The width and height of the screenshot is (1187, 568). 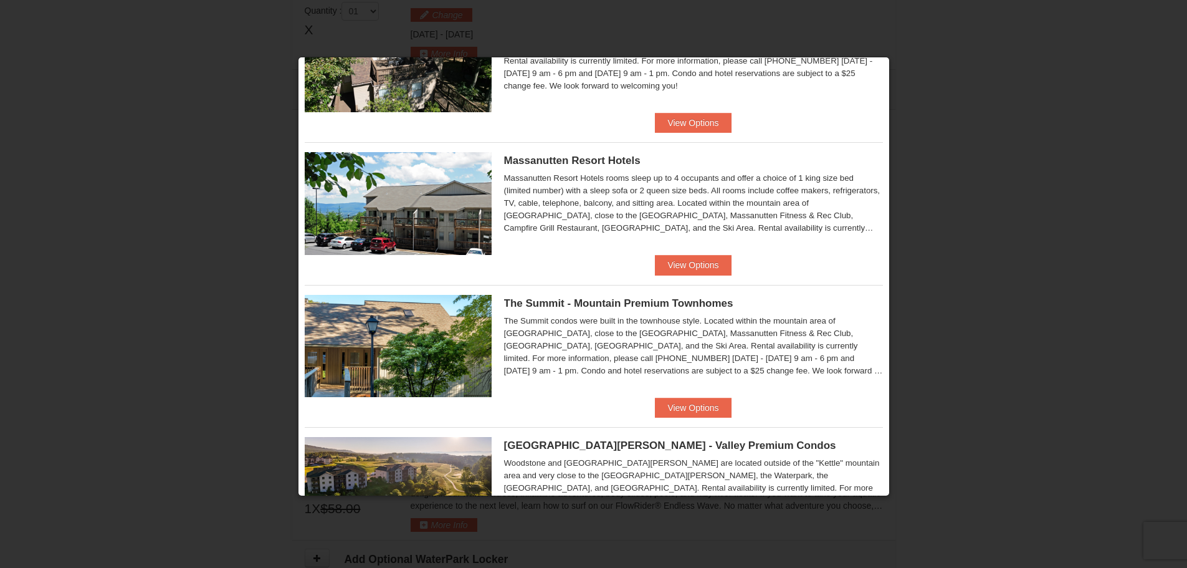 I want to click on img: 19219019-2-e70bf45f.jpg, so click(x=398, y=61).